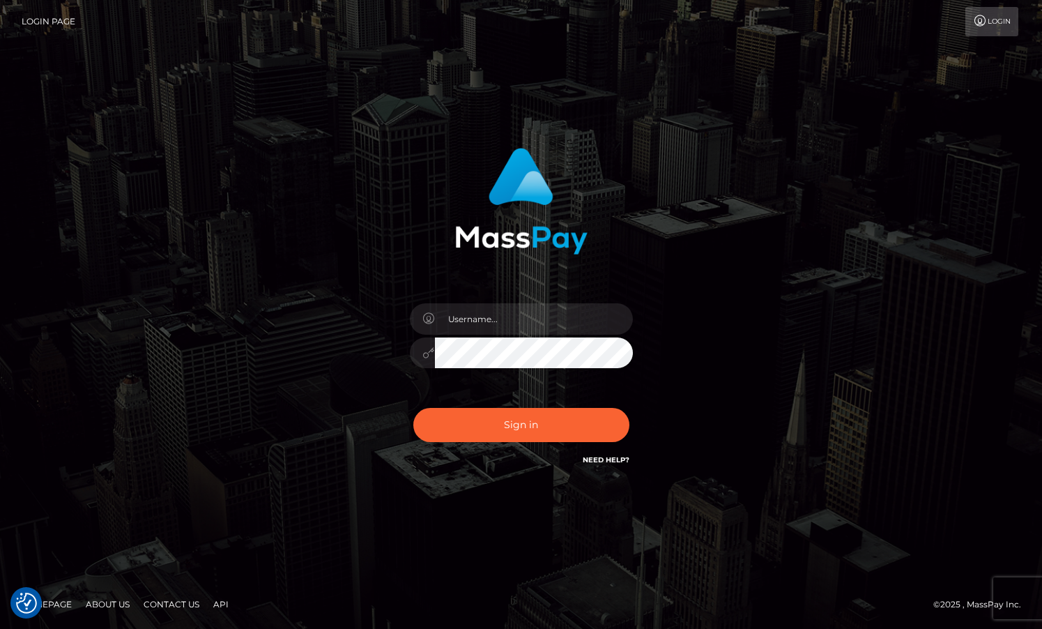 This screenshot has width=1042, height=629. I want to click on a: Contact Us, so click(172, 604).